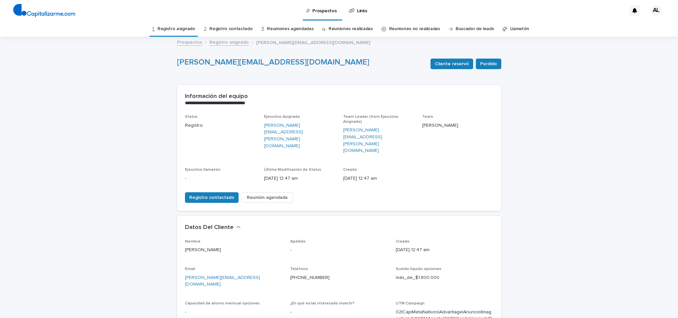 This screenshot has width=678, height=318. What do you see at coordinates (452, 64) in the screenshot?
I see `button: Cliente reservó` at bounding box center [452, 64].